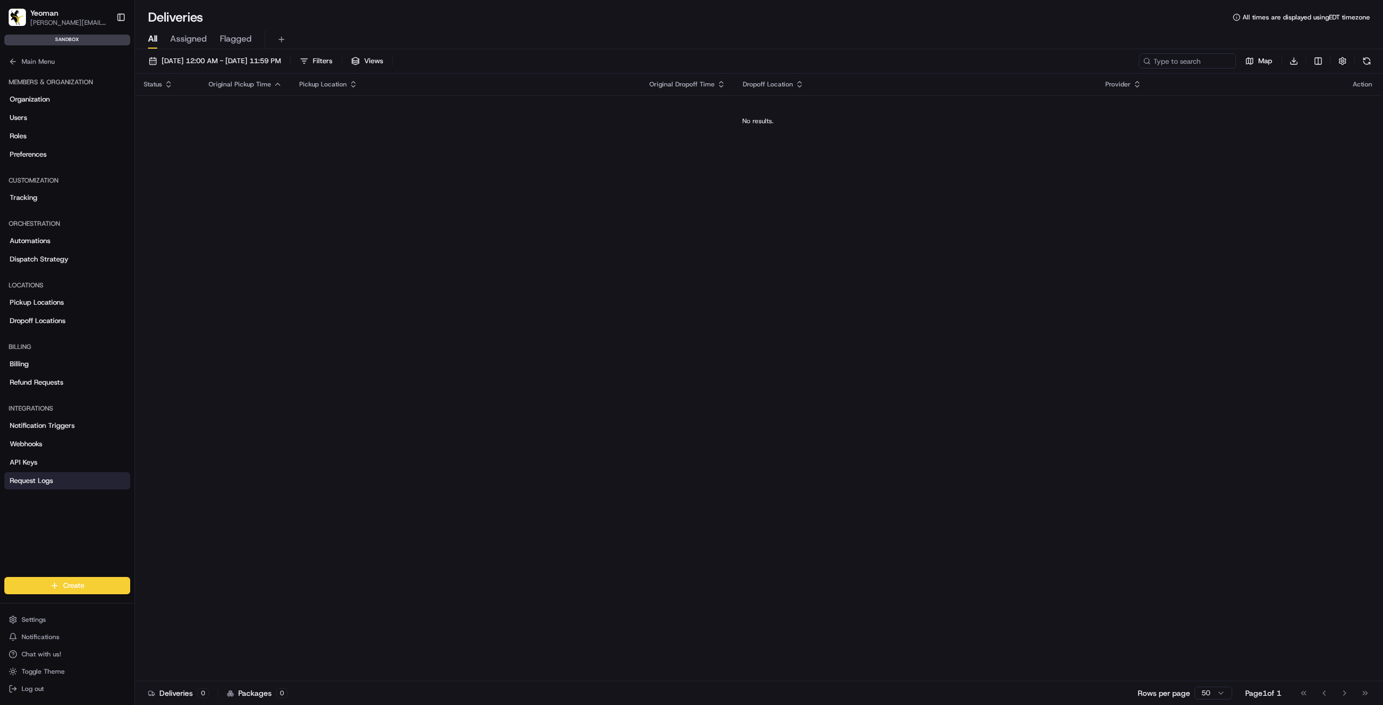 This screenshot has height=705, width=1383. I want to click on span: Status, so click(153, 84).